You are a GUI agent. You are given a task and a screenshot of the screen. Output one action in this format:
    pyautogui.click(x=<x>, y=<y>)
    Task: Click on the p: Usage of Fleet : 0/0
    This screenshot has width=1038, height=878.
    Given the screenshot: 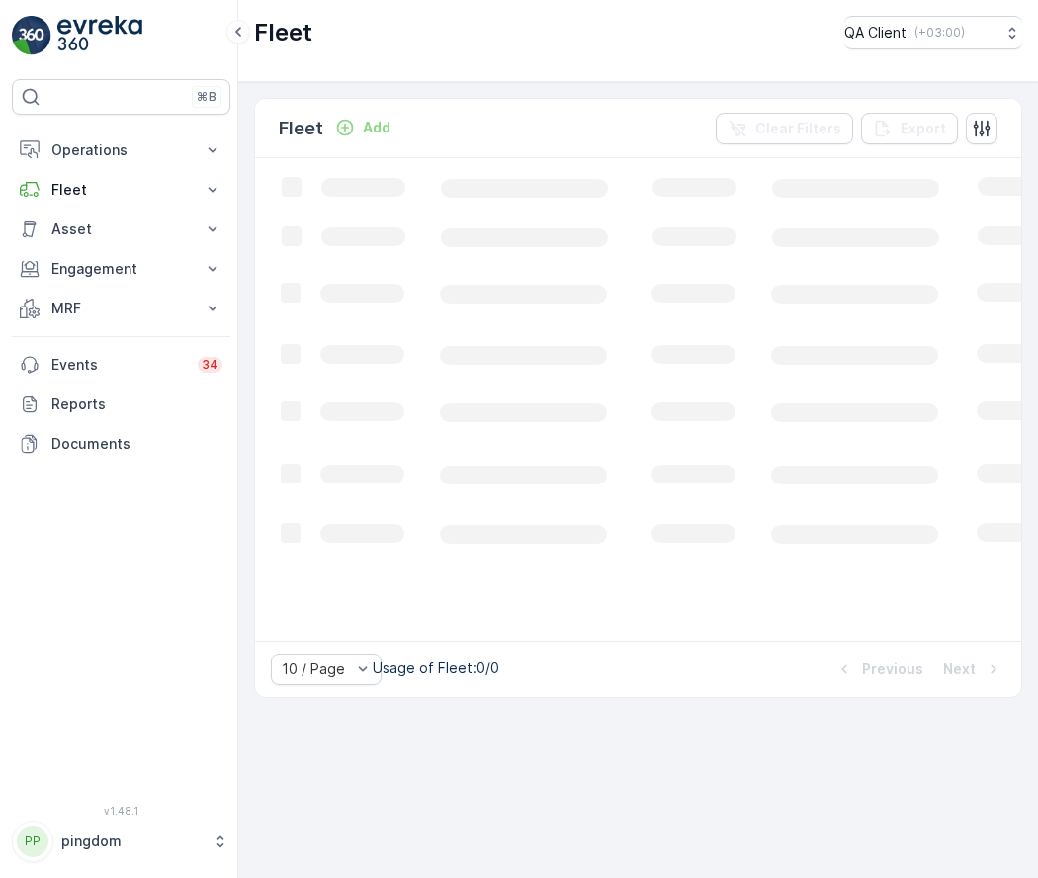 What is the action you would take?
    pyautogui.click(x=436, y=668)
    